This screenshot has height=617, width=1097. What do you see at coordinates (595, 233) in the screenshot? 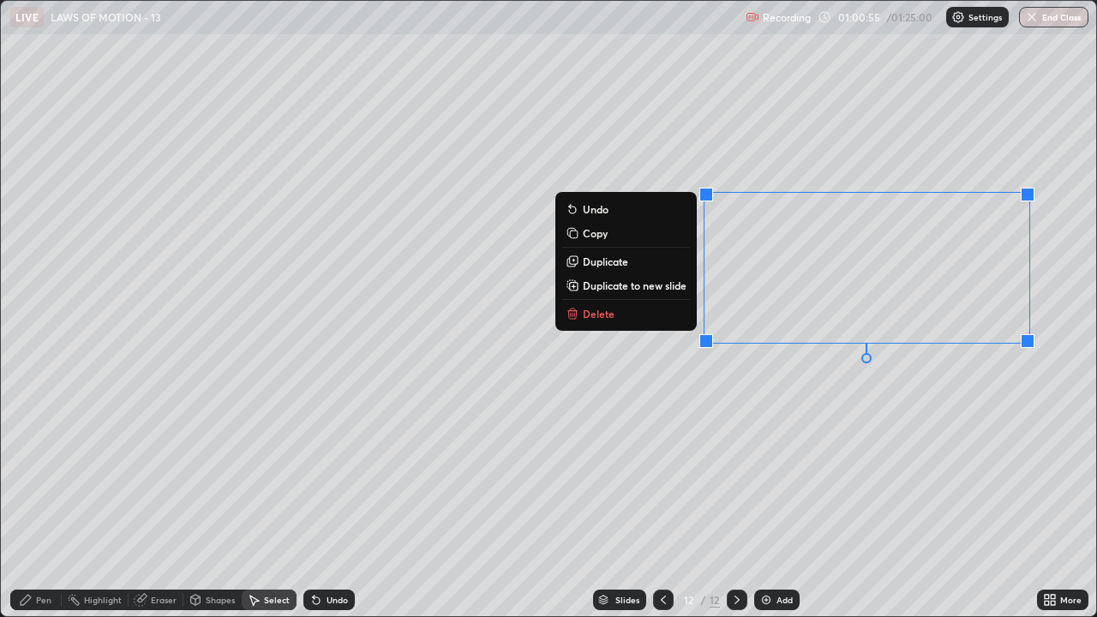
I see `p: Copy` at bounding box center [595, 233].